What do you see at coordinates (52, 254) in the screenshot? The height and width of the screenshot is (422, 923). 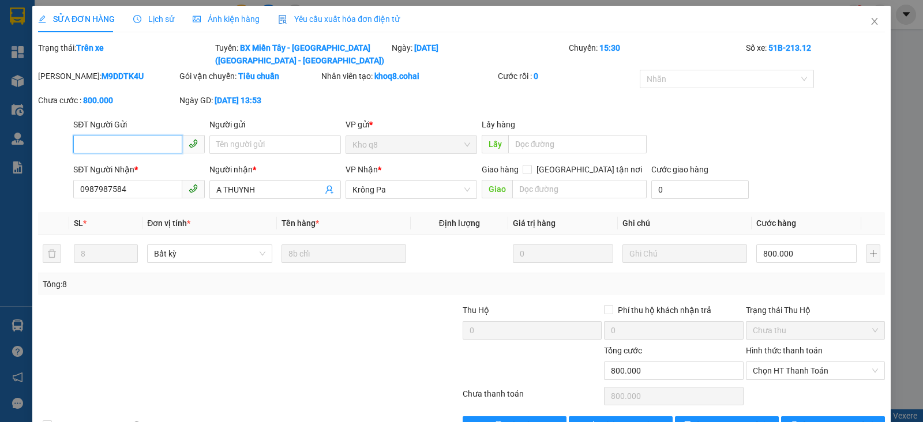 I see `button: delete` at bounding box center [52, 254].